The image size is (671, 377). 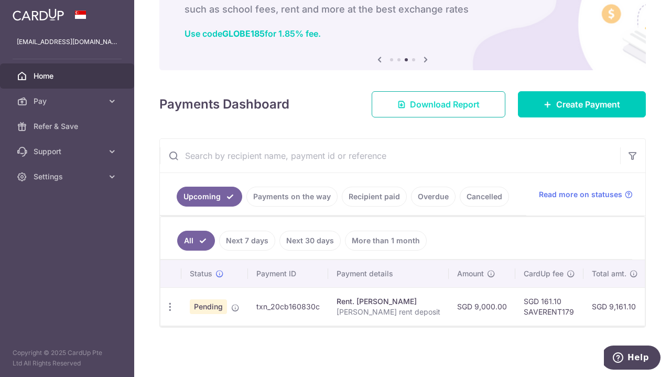 What do you see at coordinates (68, 126) in the screenshot?
I see `span: Refer & Save` at bounding box center [68, 126].